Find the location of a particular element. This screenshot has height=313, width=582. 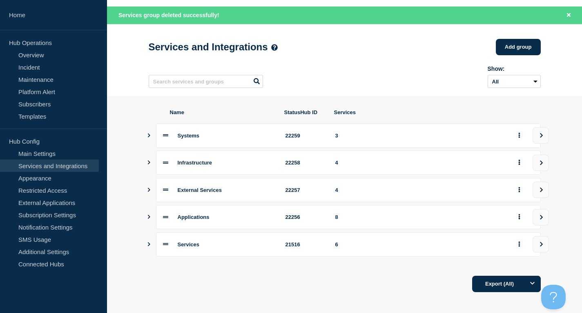

button: Close banner is located at coordinates (569, 15).